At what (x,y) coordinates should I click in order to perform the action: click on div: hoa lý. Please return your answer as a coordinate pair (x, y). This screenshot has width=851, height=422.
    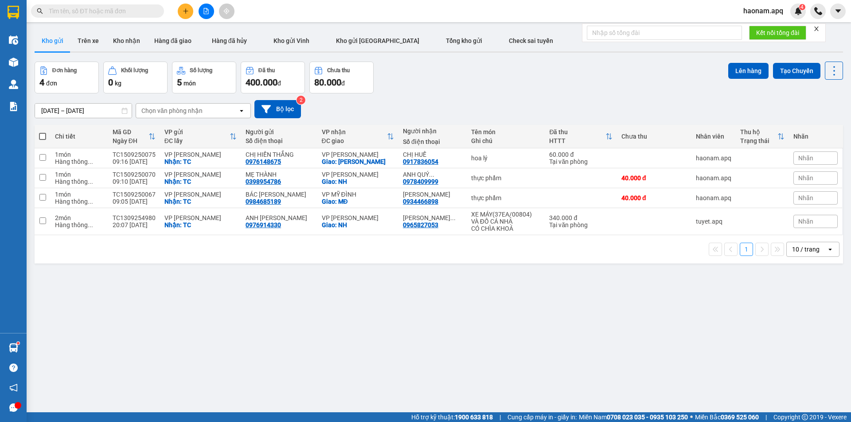
    Looking at the image, I should click on (506, 158).